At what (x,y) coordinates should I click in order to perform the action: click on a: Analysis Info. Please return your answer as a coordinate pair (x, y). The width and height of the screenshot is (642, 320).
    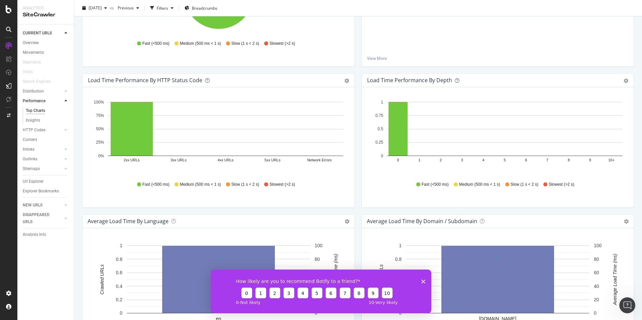
    Looking at the image, I should click on (46, 235).